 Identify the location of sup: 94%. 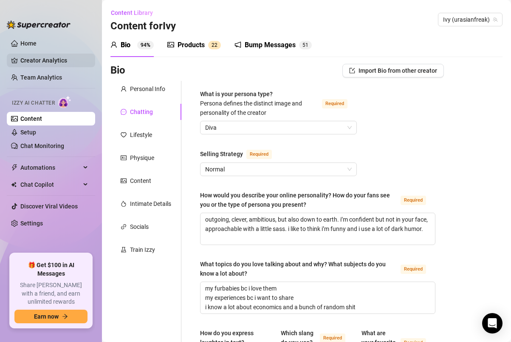
(145, 45).